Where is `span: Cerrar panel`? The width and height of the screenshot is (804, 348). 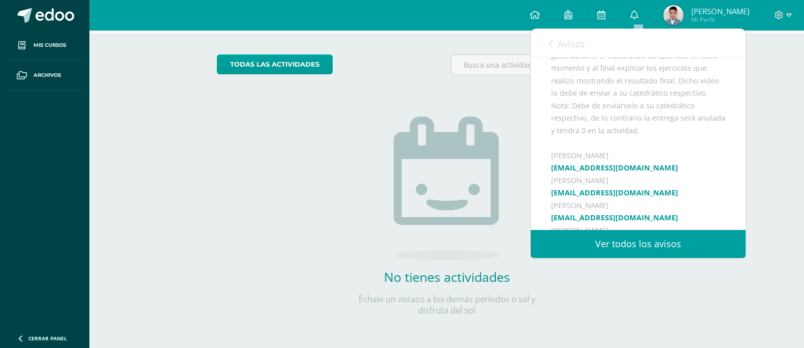 span: Cerrar panel is located at coordinates (48, 338).